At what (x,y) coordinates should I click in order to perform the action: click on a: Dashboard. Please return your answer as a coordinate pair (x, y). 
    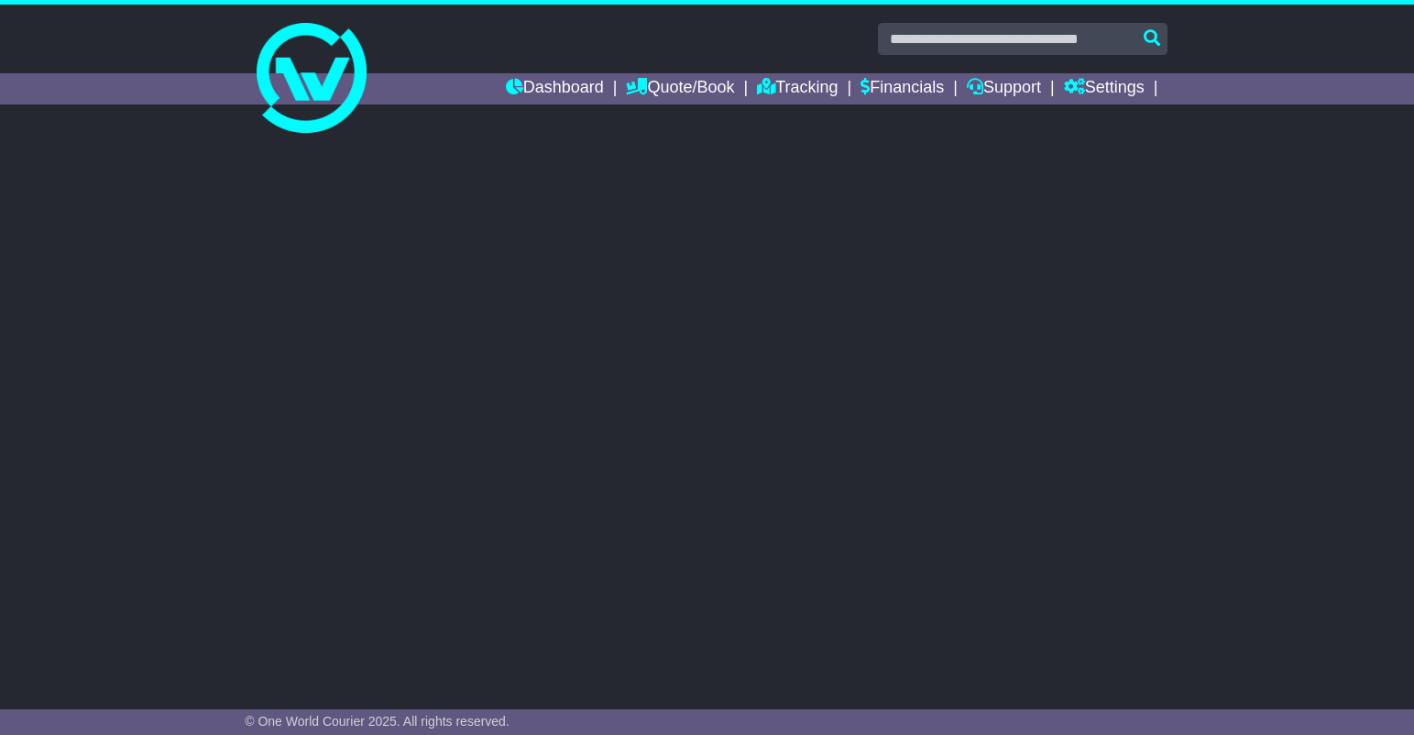
    Looking at the image, I should click on (554, 89).